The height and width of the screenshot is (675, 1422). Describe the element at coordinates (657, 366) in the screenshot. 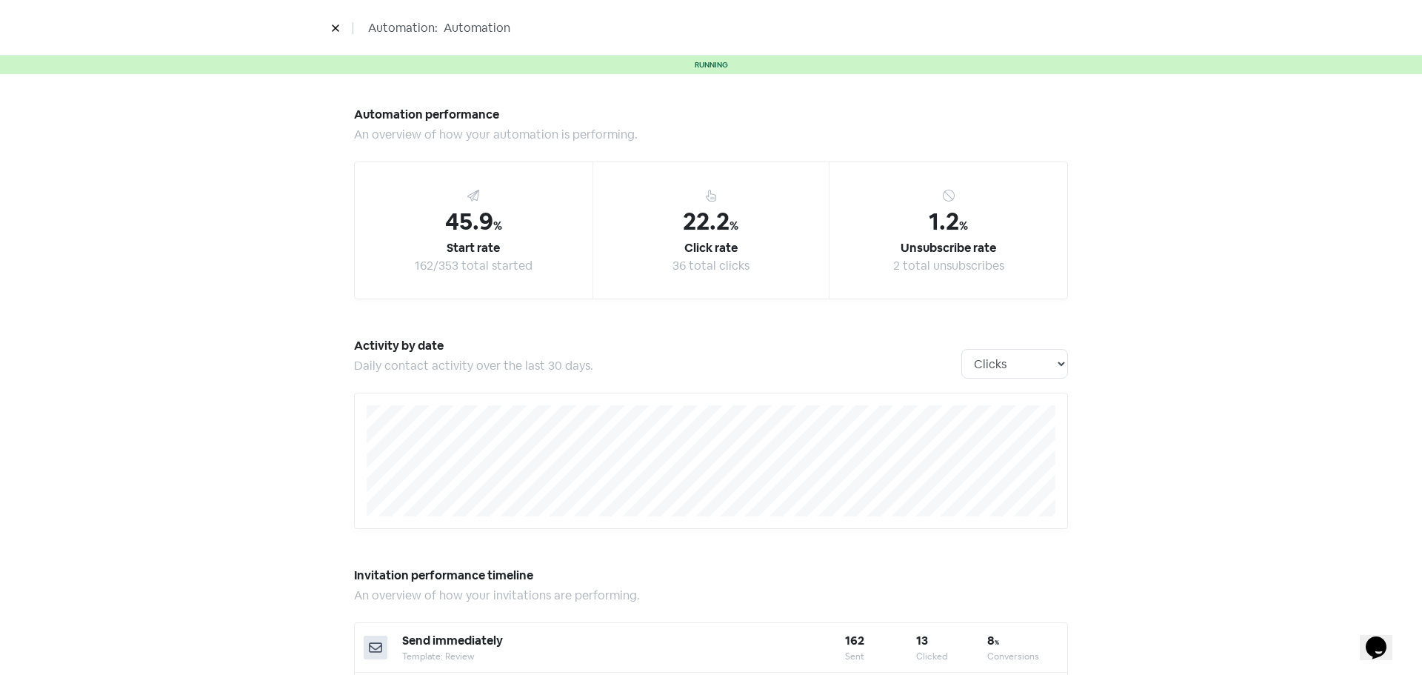

I see `div: Daily contact activity over the last 30 days.` at that location.